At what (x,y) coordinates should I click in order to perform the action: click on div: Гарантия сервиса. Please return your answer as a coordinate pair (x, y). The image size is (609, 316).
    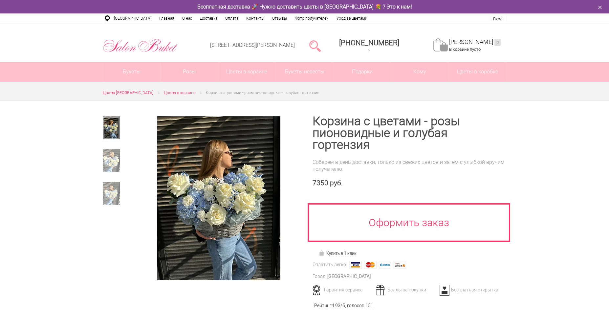
    Looking at the image, I should click on (342, 290).